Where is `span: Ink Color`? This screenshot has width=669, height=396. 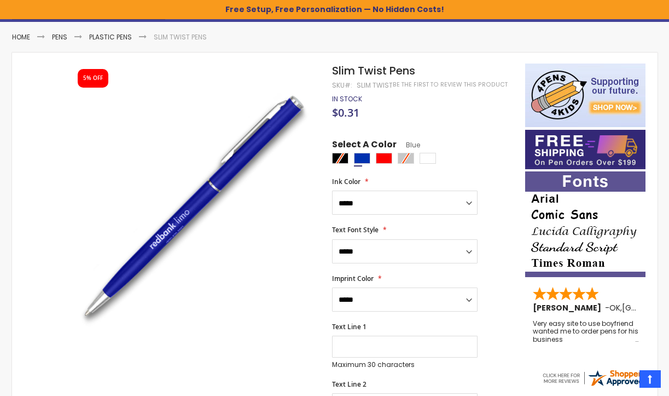 span: Ink Color is located at coordinates (346, 181).